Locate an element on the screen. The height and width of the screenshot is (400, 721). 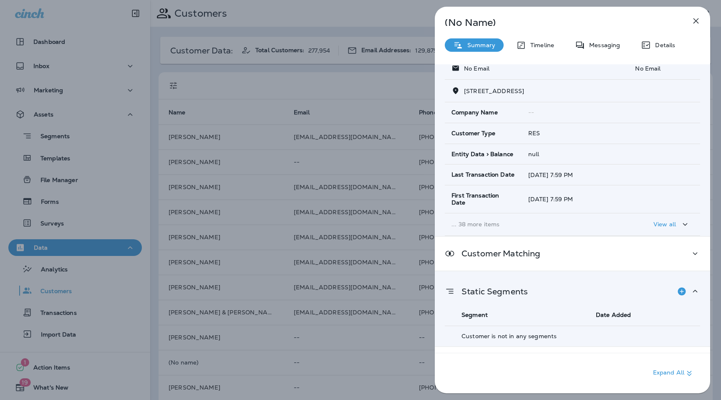
p: Messaging is located at coordinates (602, 45).